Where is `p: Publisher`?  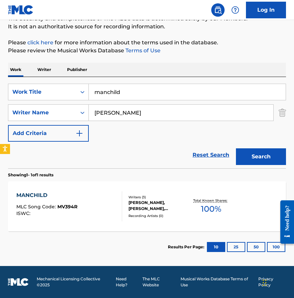
p: Publisher is located at coordinates (77, 70).